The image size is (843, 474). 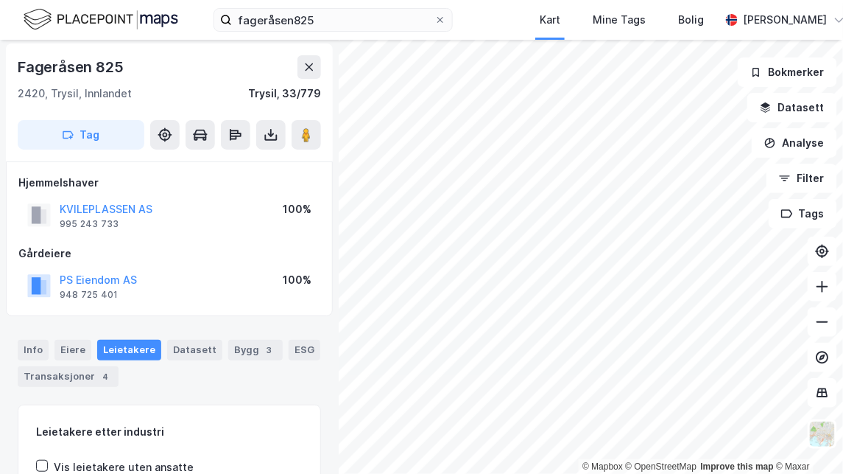 What do you see at coordinates (691, 20) in the screenshot?
I see `div: Bolig` at bounding box center [691, 20].